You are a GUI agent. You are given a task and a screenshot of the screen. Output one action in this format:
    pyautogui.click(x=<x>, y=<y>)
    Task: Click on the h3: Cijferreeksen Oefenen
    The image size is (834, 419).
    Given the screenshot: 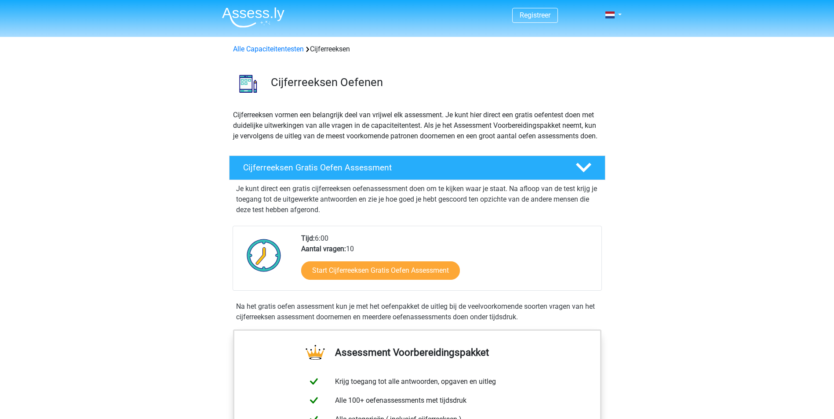 What is the action you would take?
    pyautogui.click(x=434, y=82)
    